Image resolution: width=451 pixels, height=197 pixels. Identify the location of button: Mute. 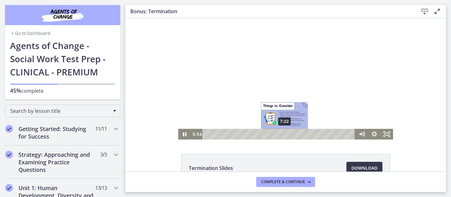
(237, 116).